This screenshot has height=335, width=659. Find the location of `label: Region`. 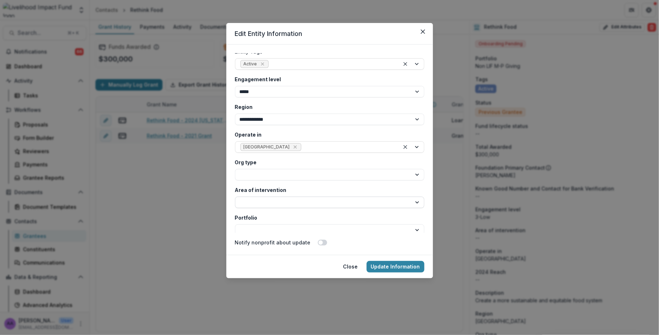

label: Region is located at coordinates (328, 107).